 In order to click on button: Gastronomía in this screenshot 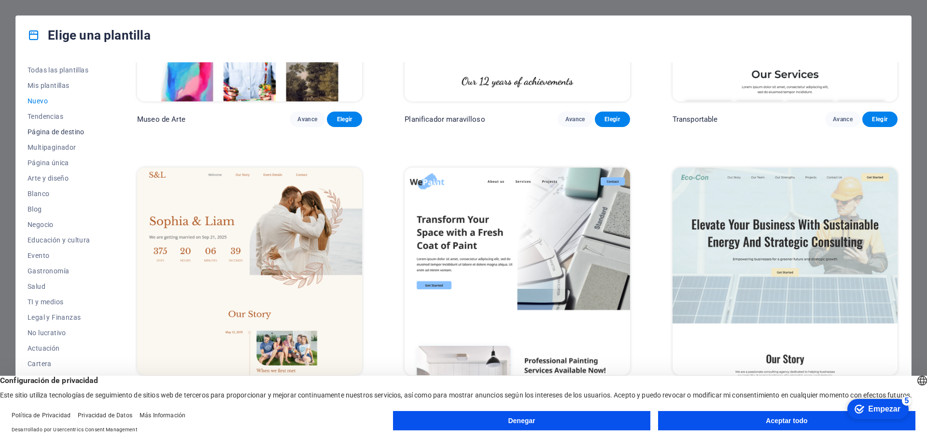, I will do `click(61, 271)`.